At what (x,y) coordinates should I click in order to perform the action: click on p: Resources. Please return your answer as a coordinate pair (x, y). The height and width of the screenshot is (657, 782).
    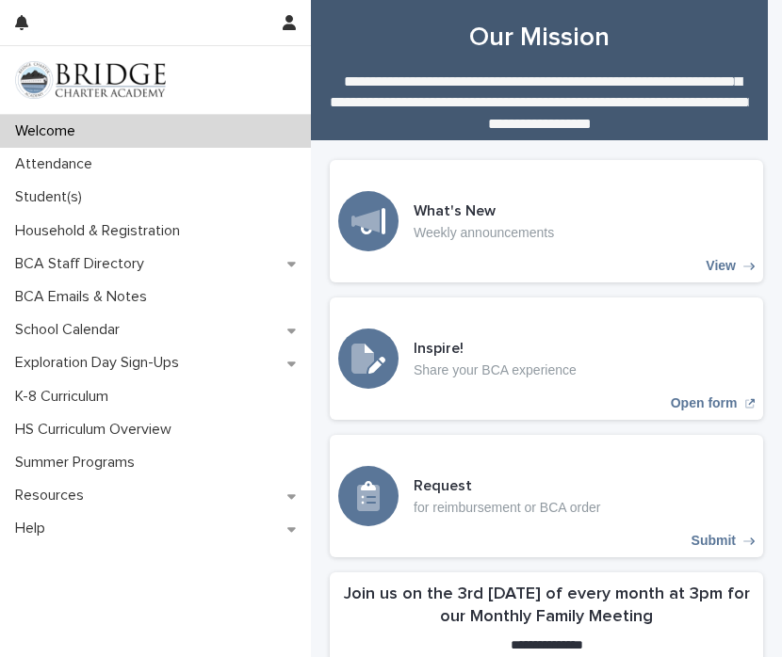
    Looking at the image, I should click on (53, 495).